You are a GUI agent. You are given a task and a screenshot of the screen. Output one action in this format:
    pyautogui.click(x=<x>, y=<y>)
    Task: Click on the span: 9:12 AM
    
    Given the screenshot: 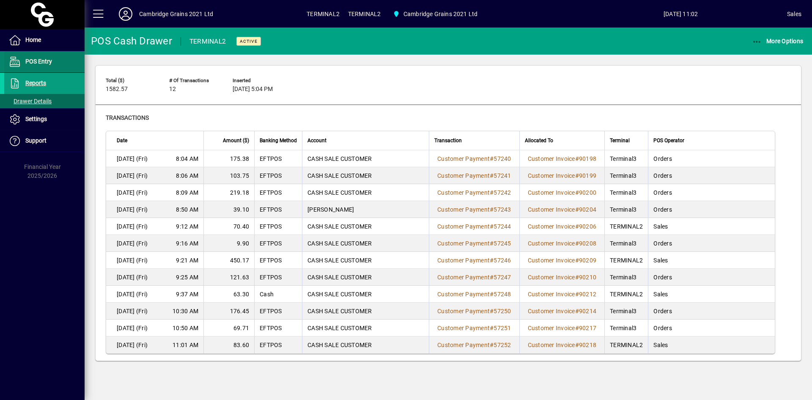 What is the action you would take?
    pyautogui.click(x=187, y=226)
    